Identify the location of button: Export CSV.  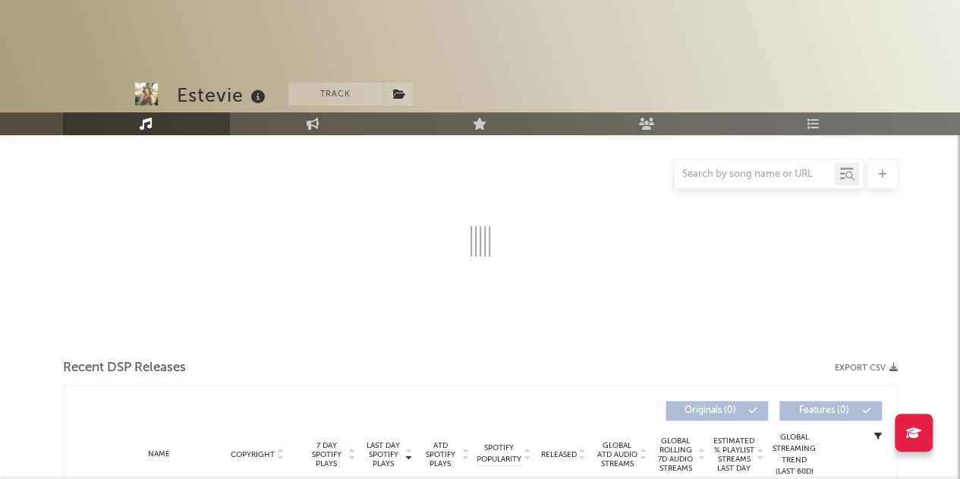
(866, 368).